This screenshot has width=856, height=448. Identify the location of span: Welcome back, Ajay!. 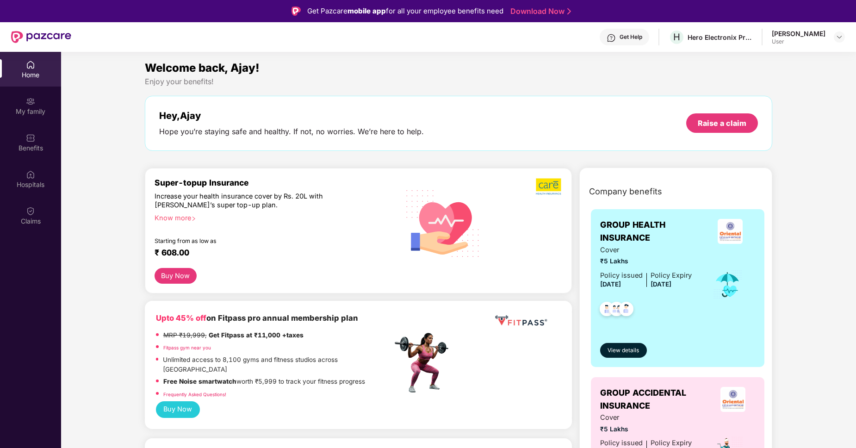
(202, 68).